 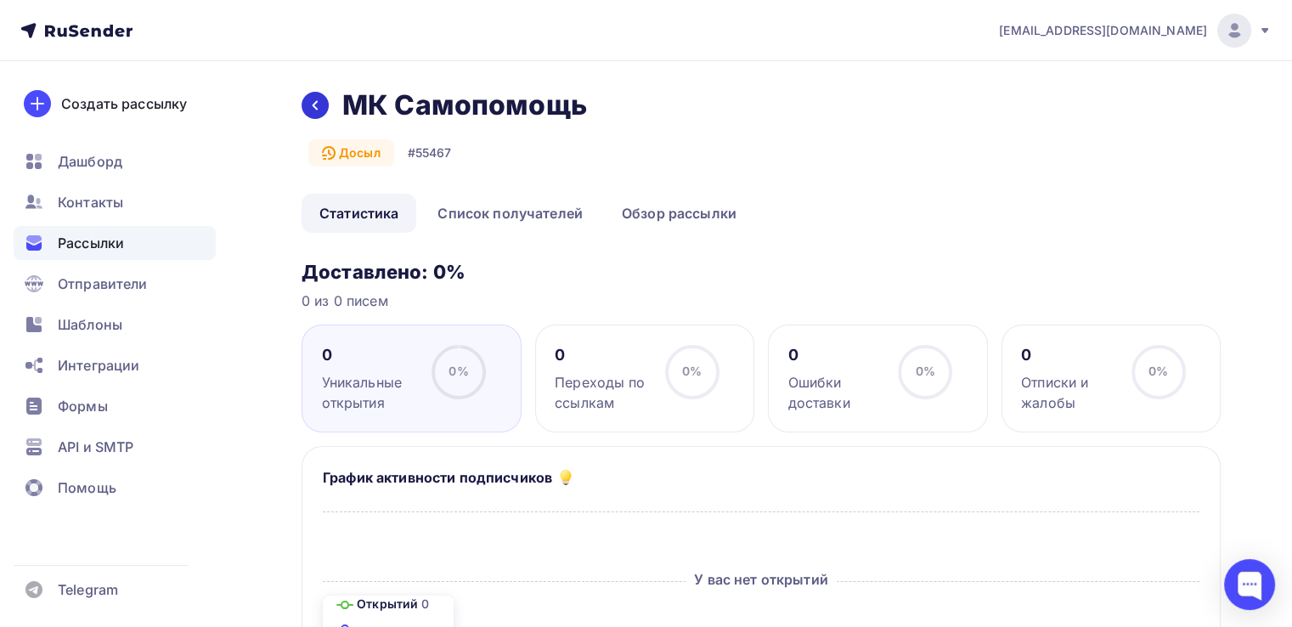 I want to click on span: Отправители, so click(x=103, y=284).